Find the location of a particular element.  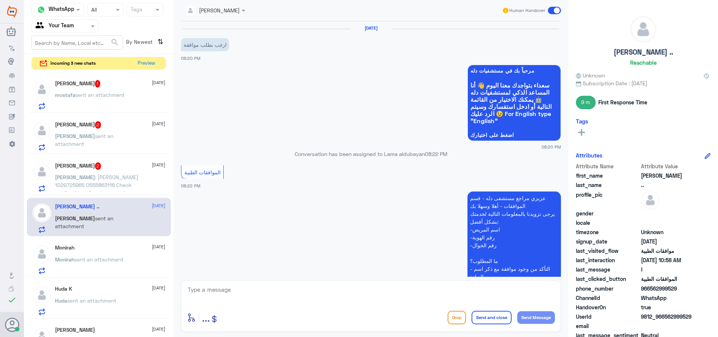

span: موافقات الطبية is located at coordinates (668, 250).